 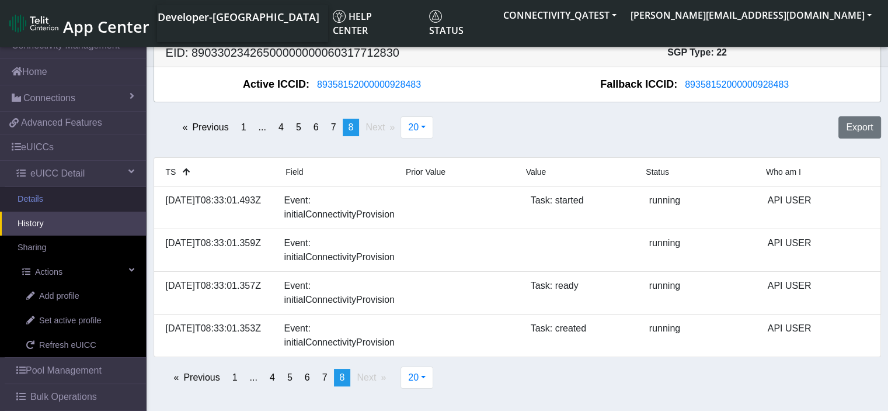 What do you see at coordinates (77, 345) in the screenshot?
I see `a: Refresh eUICC` at bounding box center [77, 345].